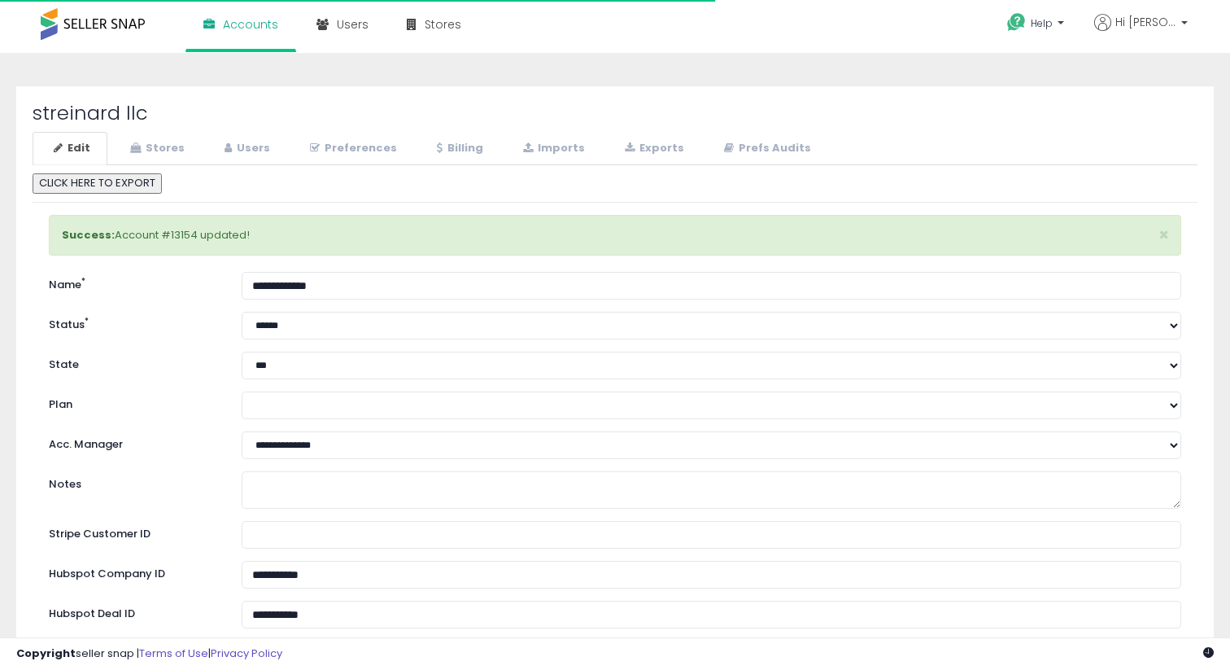  Describe the element at coordinates (1041, 23) in the screenshot. I see `span: Help` at that location.